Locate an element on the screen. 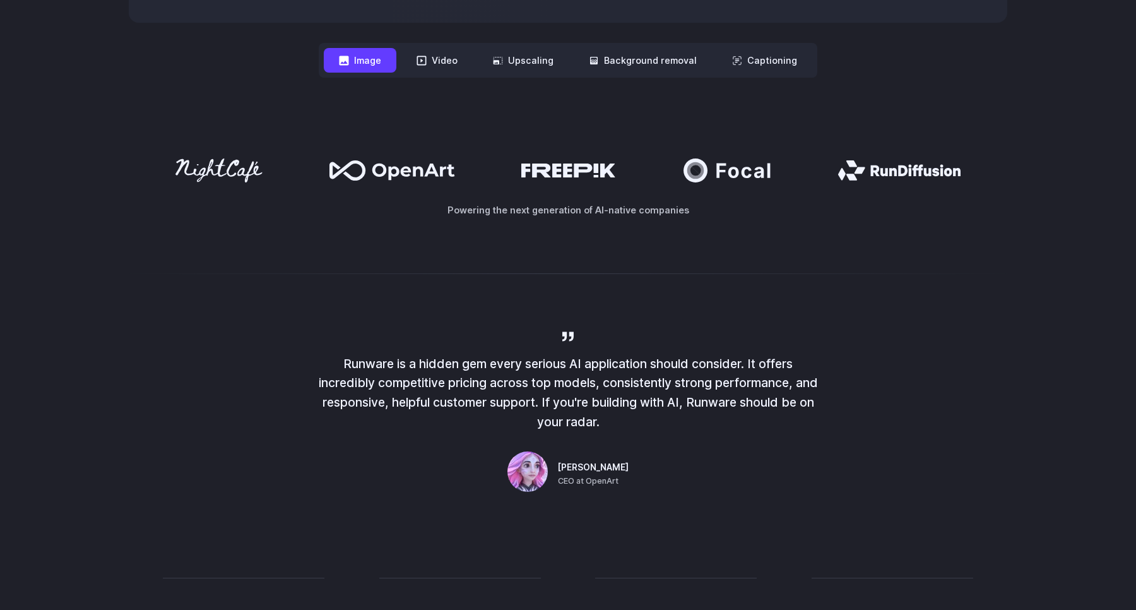 The height and width of the screenshot is (610, 1136). button: Upscaling is located at coordinates (523, 60).